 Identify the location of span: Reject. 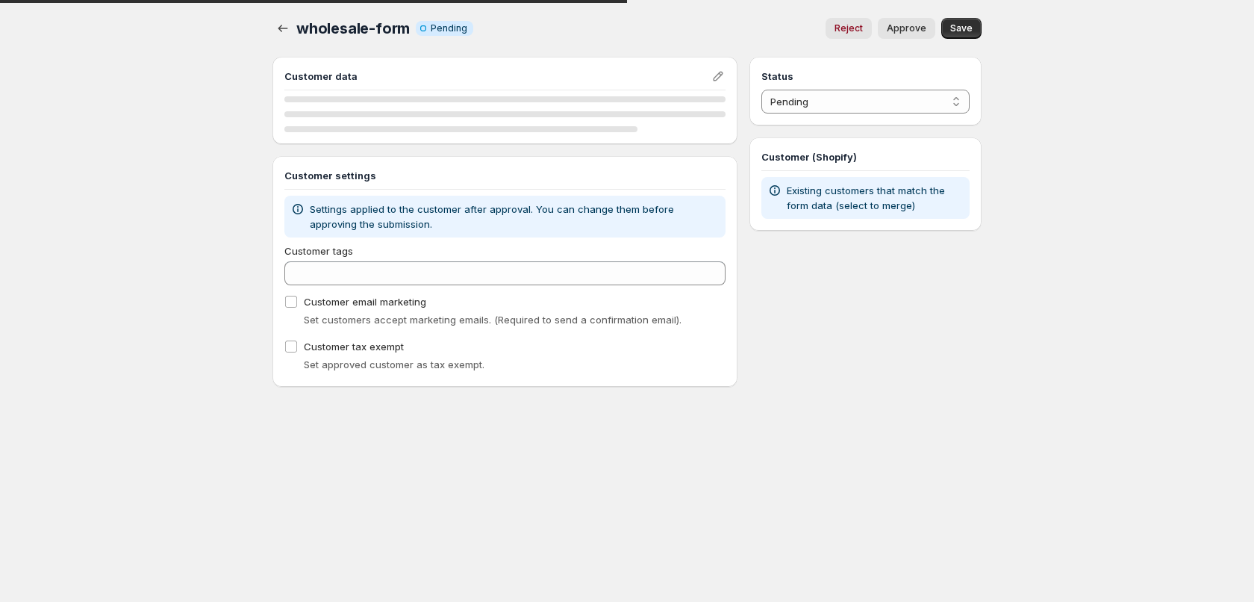
(849, 28).